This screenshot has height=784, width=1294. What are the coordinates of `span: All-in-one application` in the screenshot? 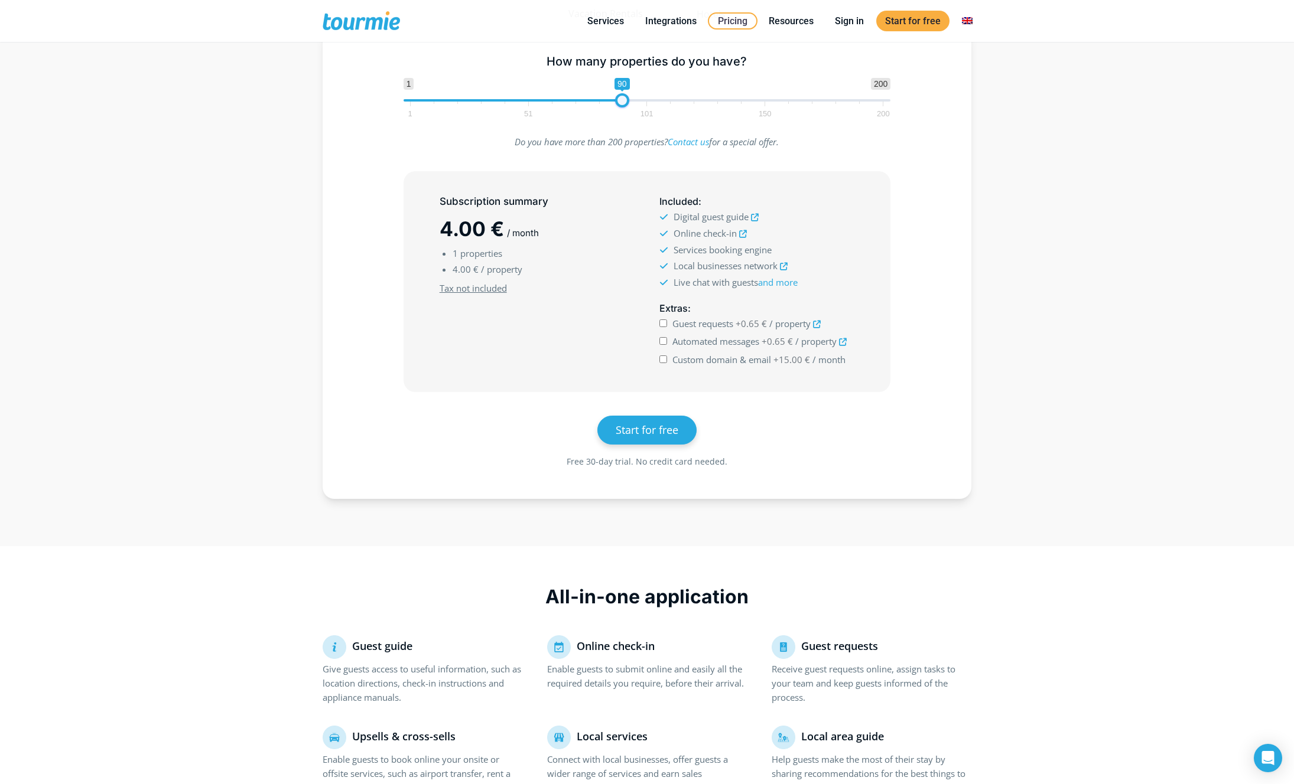 It's located at (647, 597).